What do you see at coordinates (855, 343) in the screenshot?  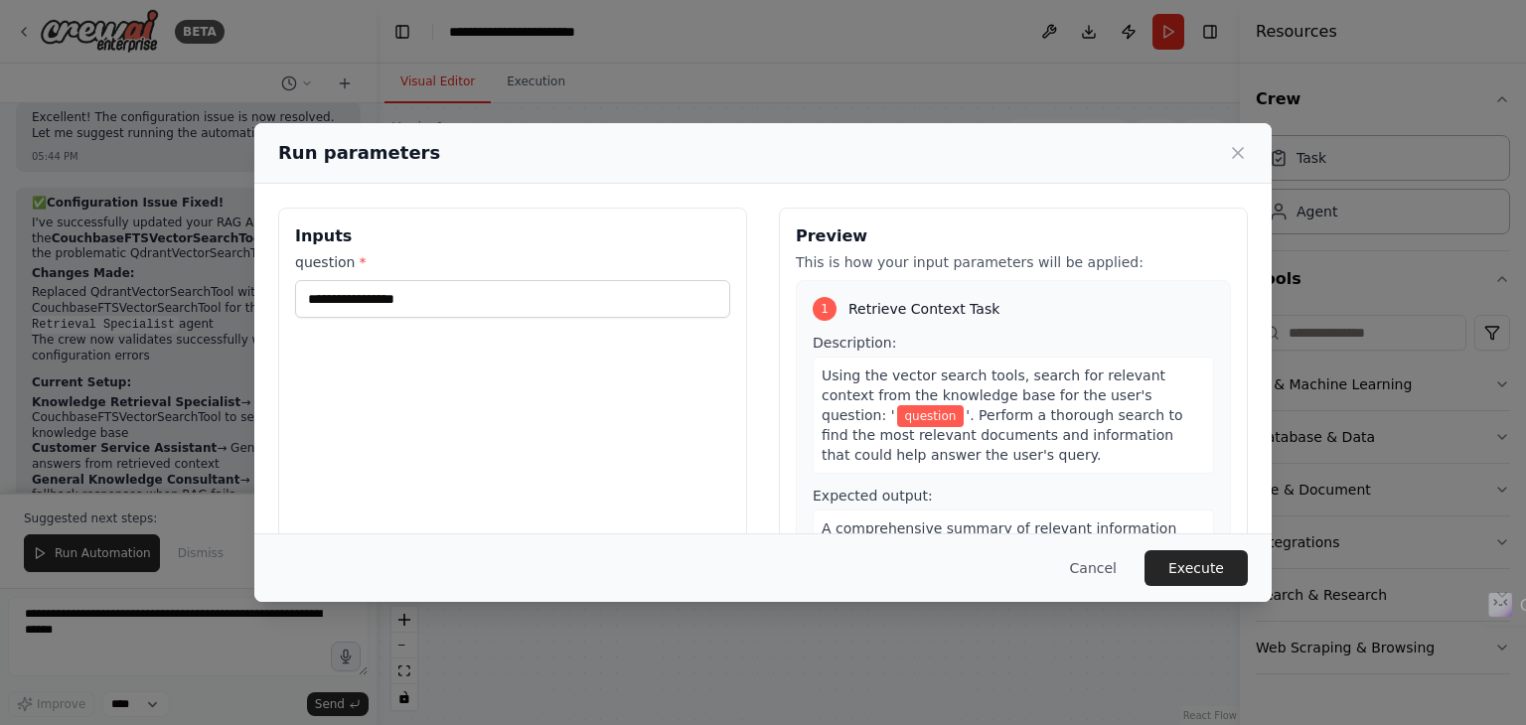 I see `span: Description:` at bounding box center [855, 343].